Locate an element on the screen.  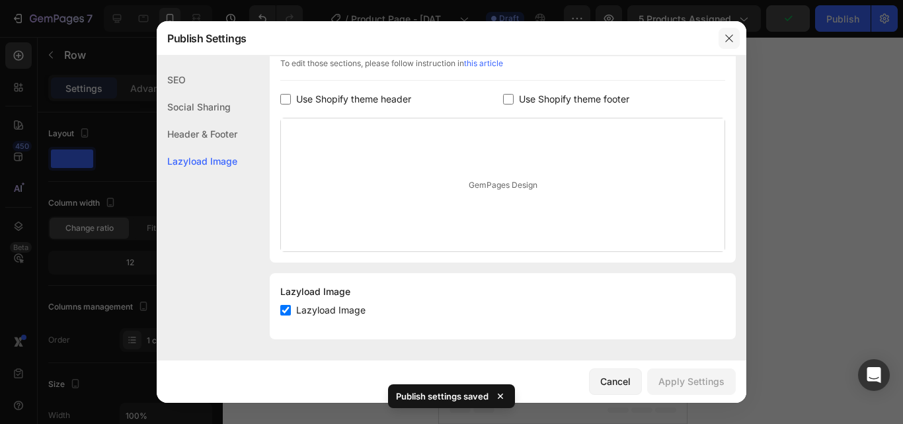
a: this article is located at coordinates (483, 63).